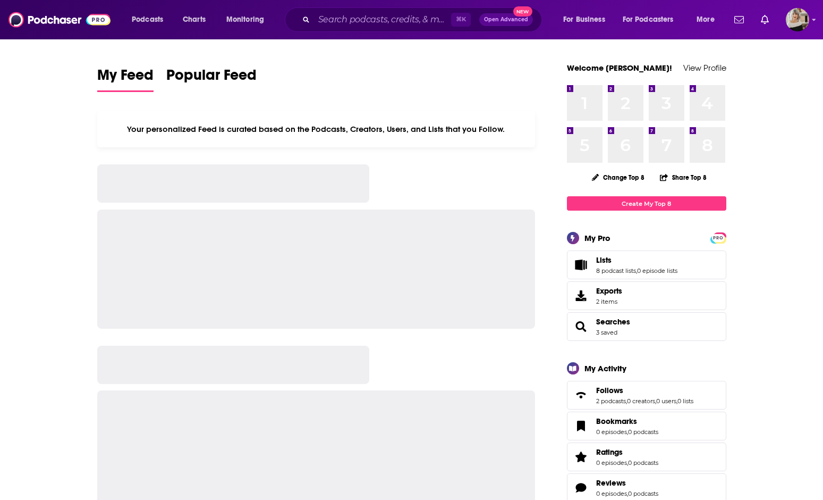 The image size is (823, 500). Describe the element at coordinates (719, 237) in the screenshot. I see `a: PRO` at that location.